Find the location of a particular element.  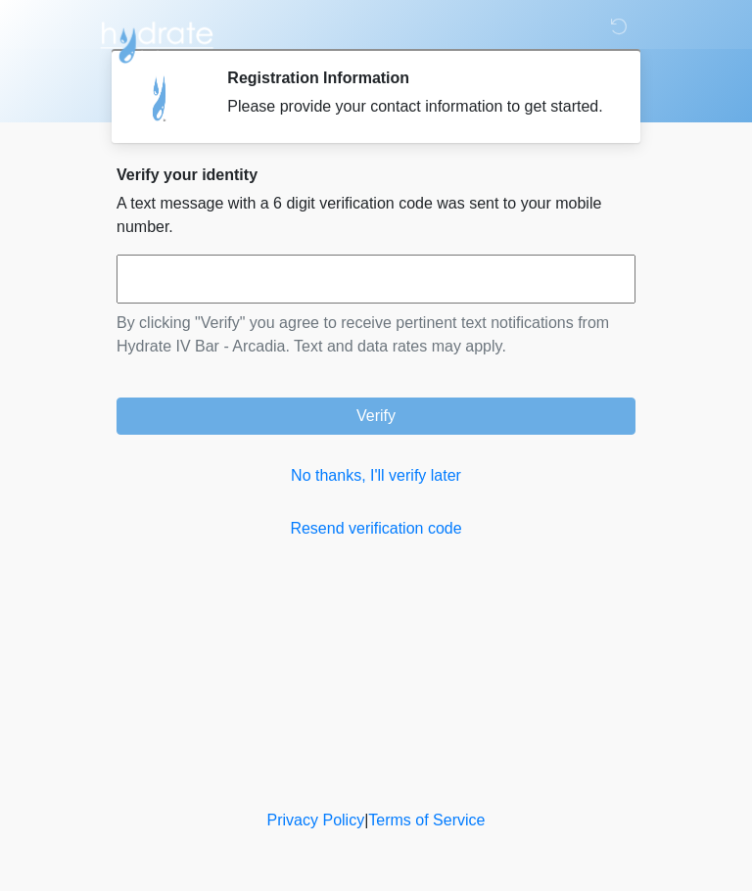

h2: Verify your identity is located at coordinates (376, 174).